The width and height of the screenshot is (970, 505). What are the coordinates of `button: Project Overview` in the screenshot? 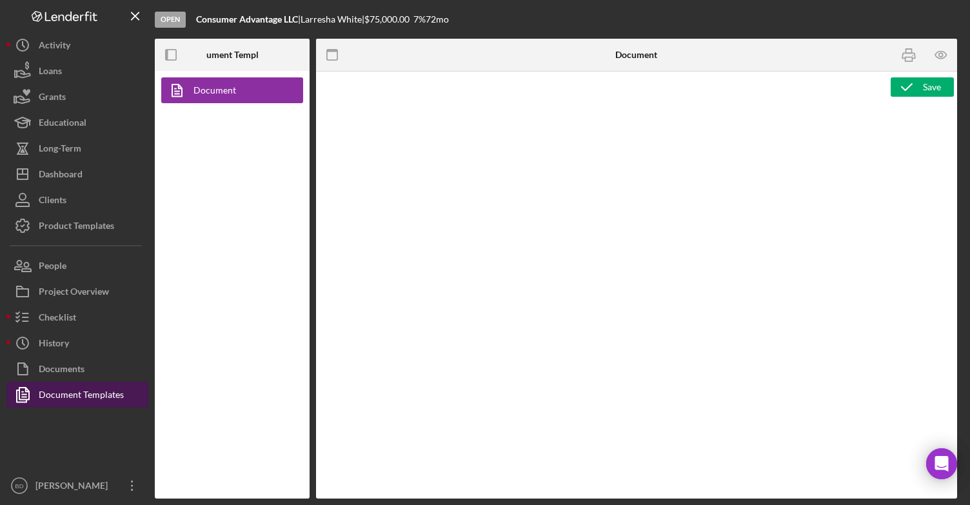 It's located at (77, 291).